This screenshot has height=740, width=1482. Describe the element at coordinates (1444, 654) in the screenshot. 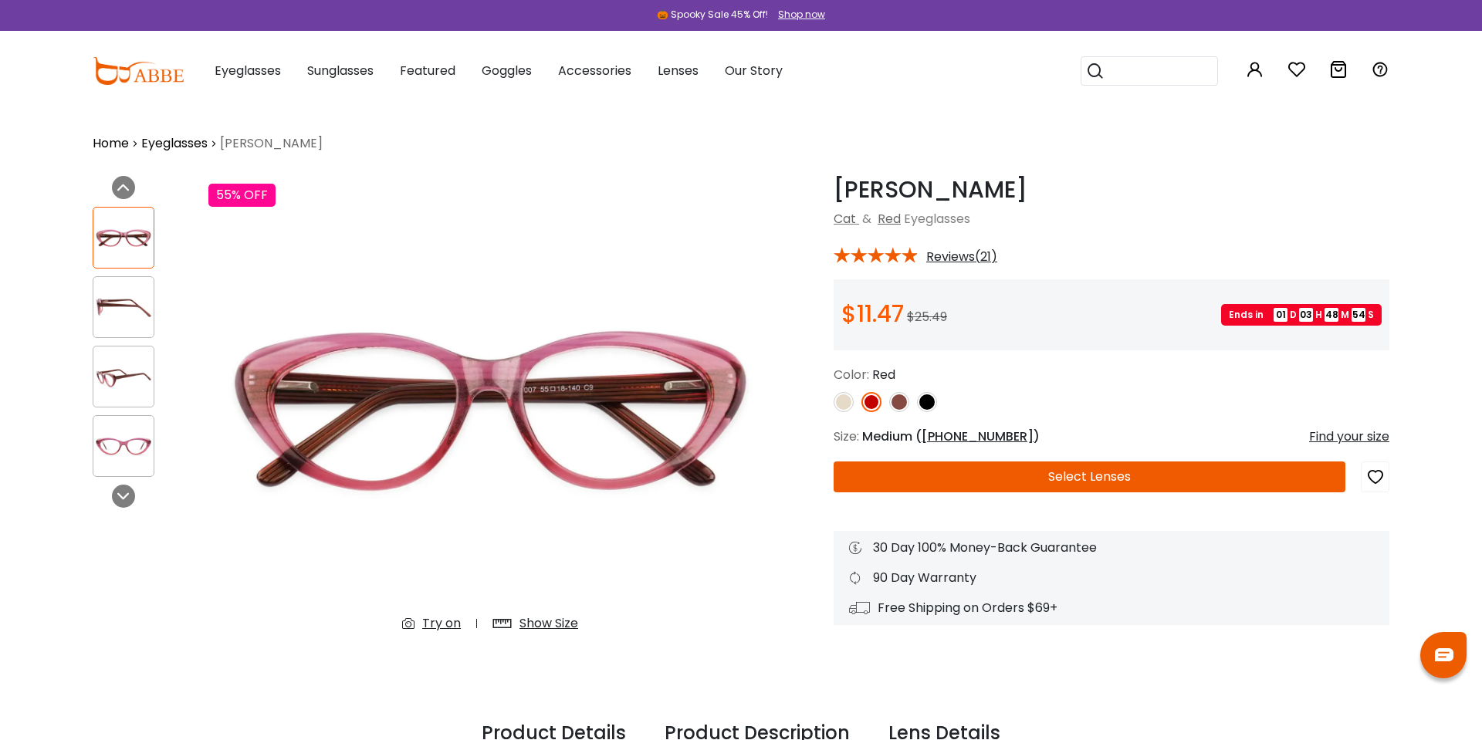

I see `img: chat` at that location.